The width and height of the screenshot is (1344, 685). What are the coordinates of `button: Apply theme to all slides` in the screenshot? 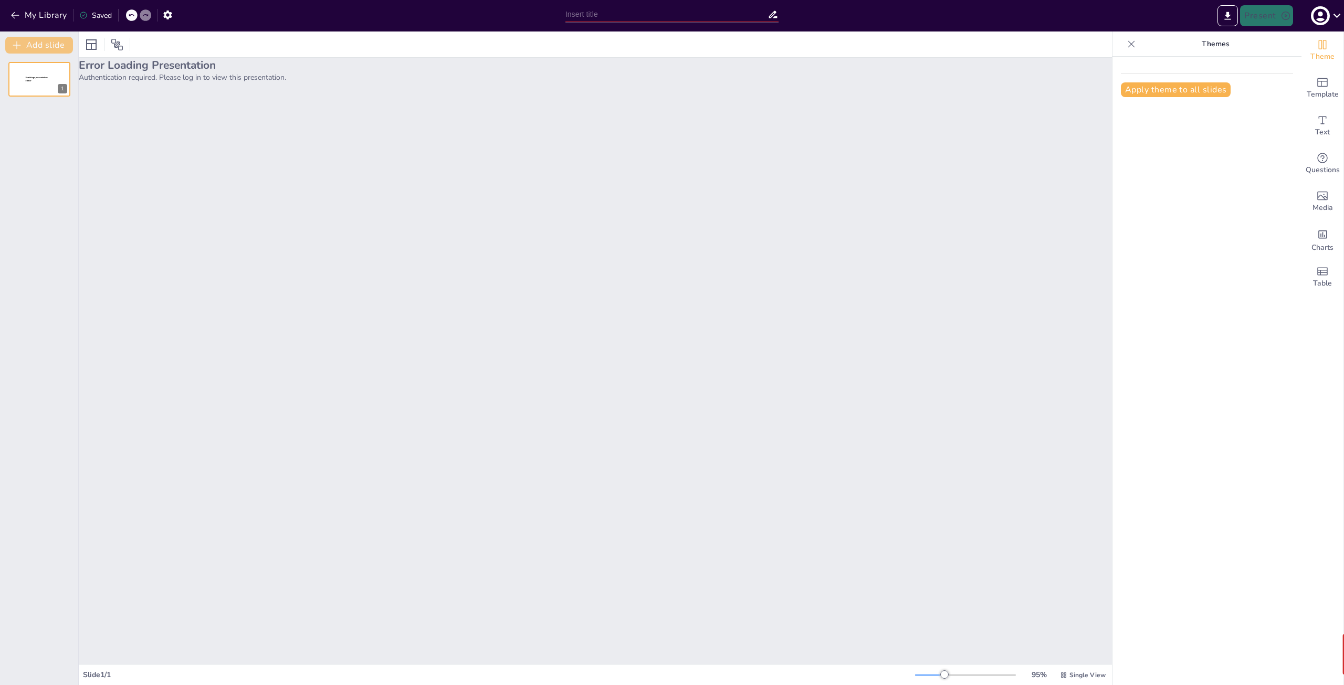 It's located at (1176, 90).